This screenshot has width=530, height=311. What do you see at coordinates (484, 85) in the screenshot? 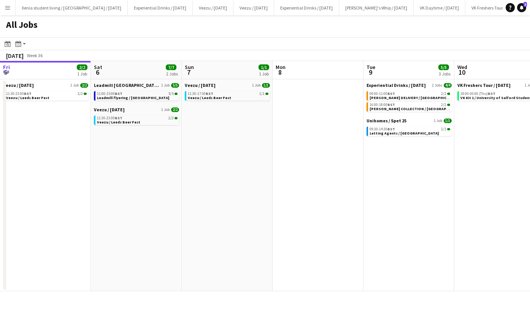
I see `span: VK Freshers Tour / Sept 25` at bounding box center [484, 85].